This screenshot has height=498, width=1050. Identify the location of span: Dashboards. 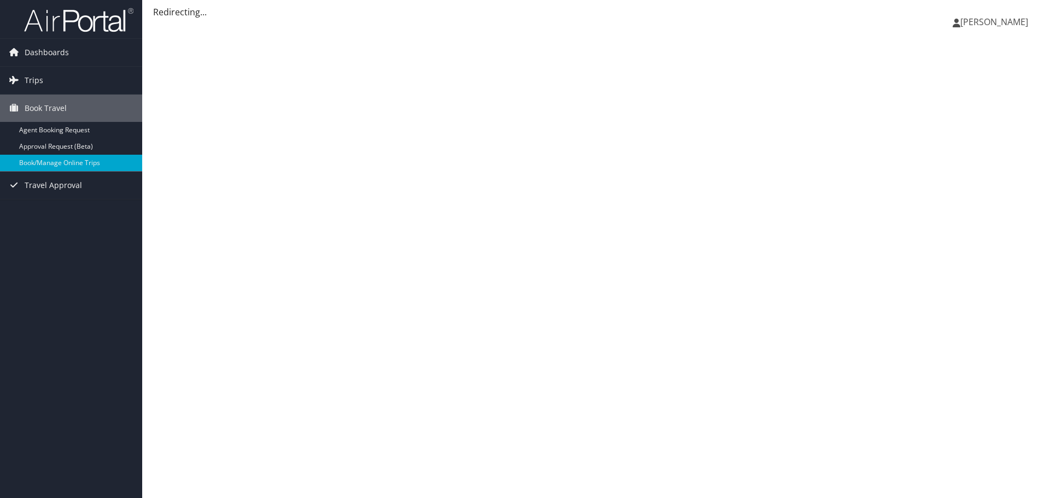
(46, 52).